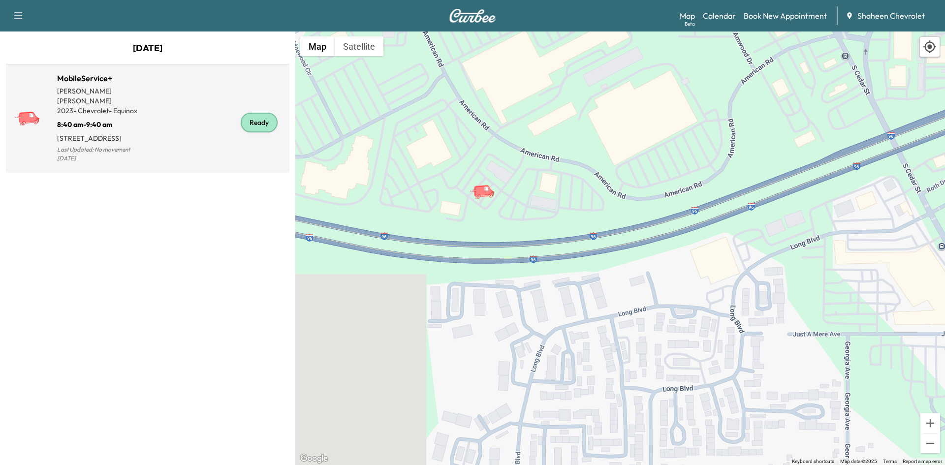 Image resolution: width=945 pixels, height=465 pixels. Describe the element at coordinates (472, 16) in the screenshot. I see `img: Curbee Logo` at that location.